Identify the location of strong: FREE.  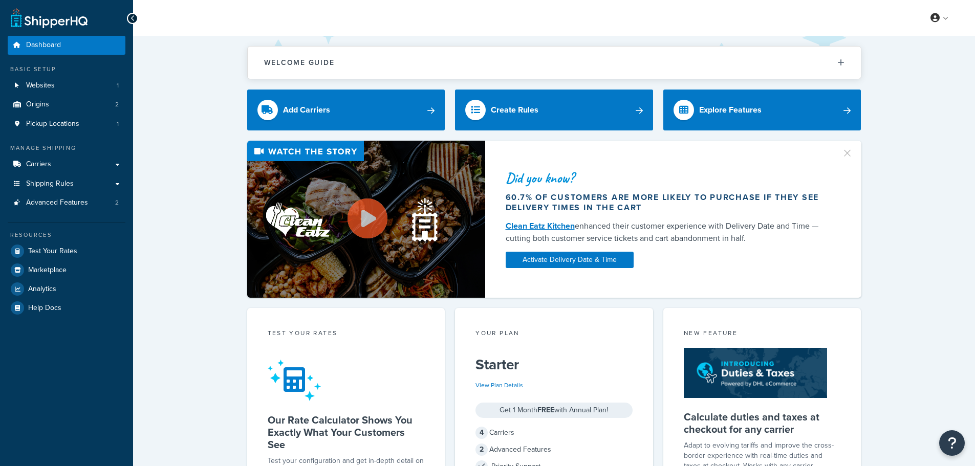
(546, 410).